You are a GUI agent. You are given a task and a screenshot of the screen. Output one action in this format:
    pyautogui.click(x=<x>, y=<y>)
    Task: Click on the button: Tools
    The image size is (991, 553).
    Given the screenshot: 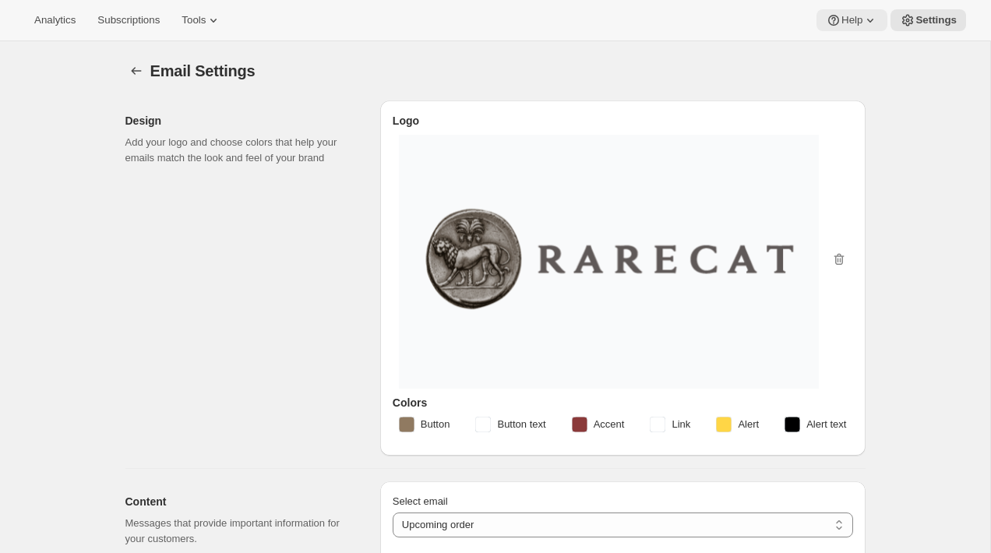 What is the action you would take?
    pyautogui.click(x=201, y=20)
    